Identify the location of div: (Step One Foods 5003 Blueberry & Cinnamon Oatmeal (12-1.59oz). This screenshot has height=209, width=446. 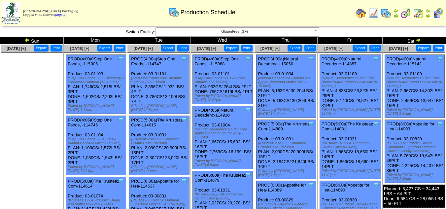
(97, 80).